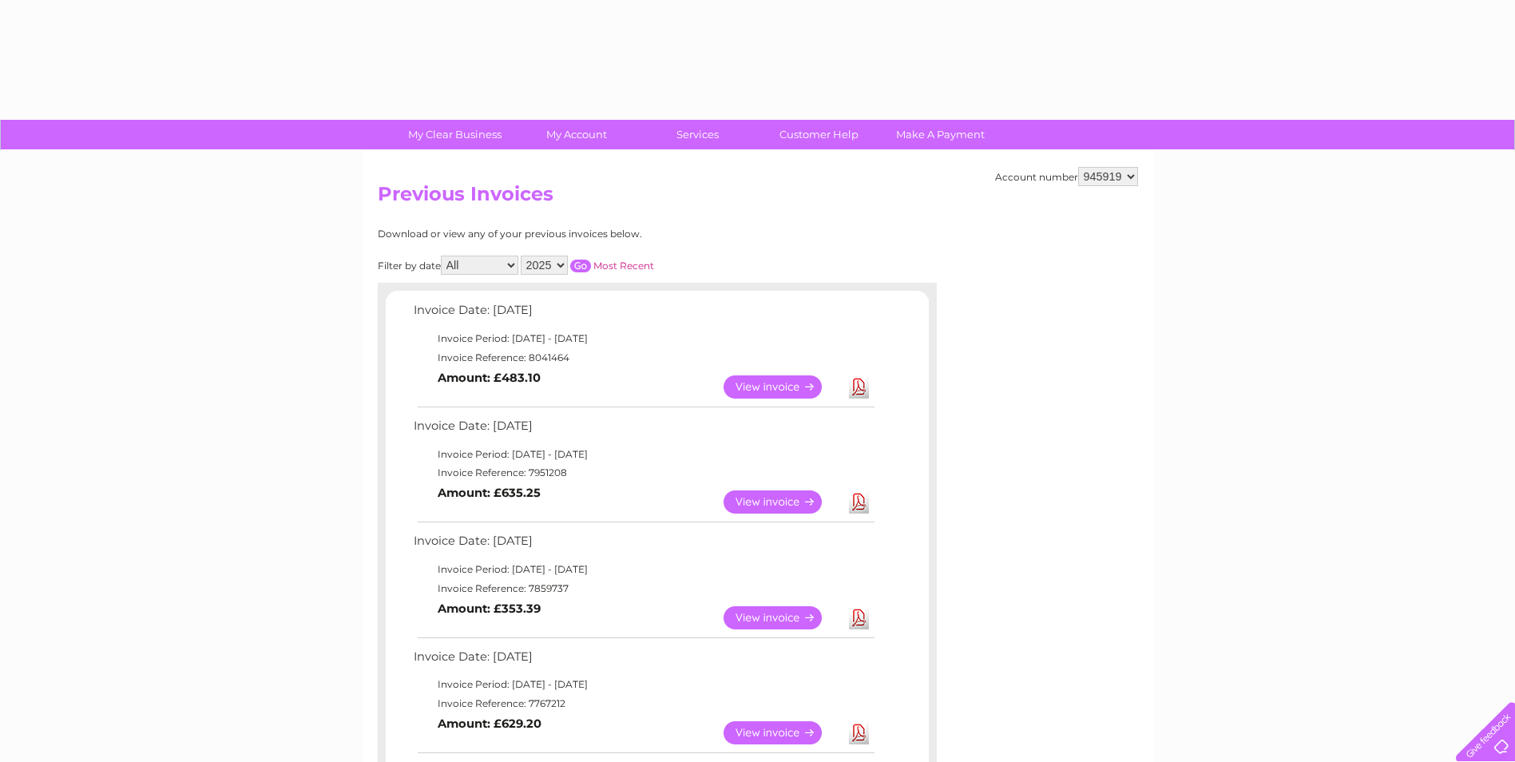  Describe the element at coordinates (454, 134) in the screenshot. I see `a: My Clear Business` at that location.